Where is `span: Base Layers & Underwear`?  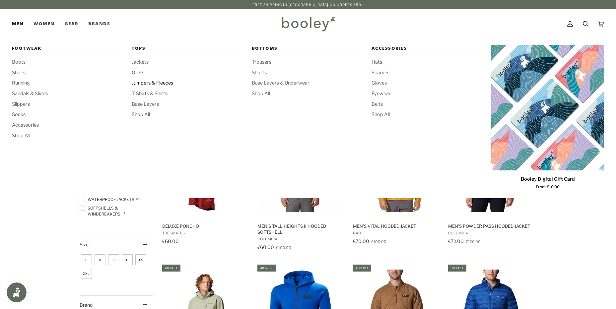
span: Base Layers & Underwear is located at coordinates (308, 83).